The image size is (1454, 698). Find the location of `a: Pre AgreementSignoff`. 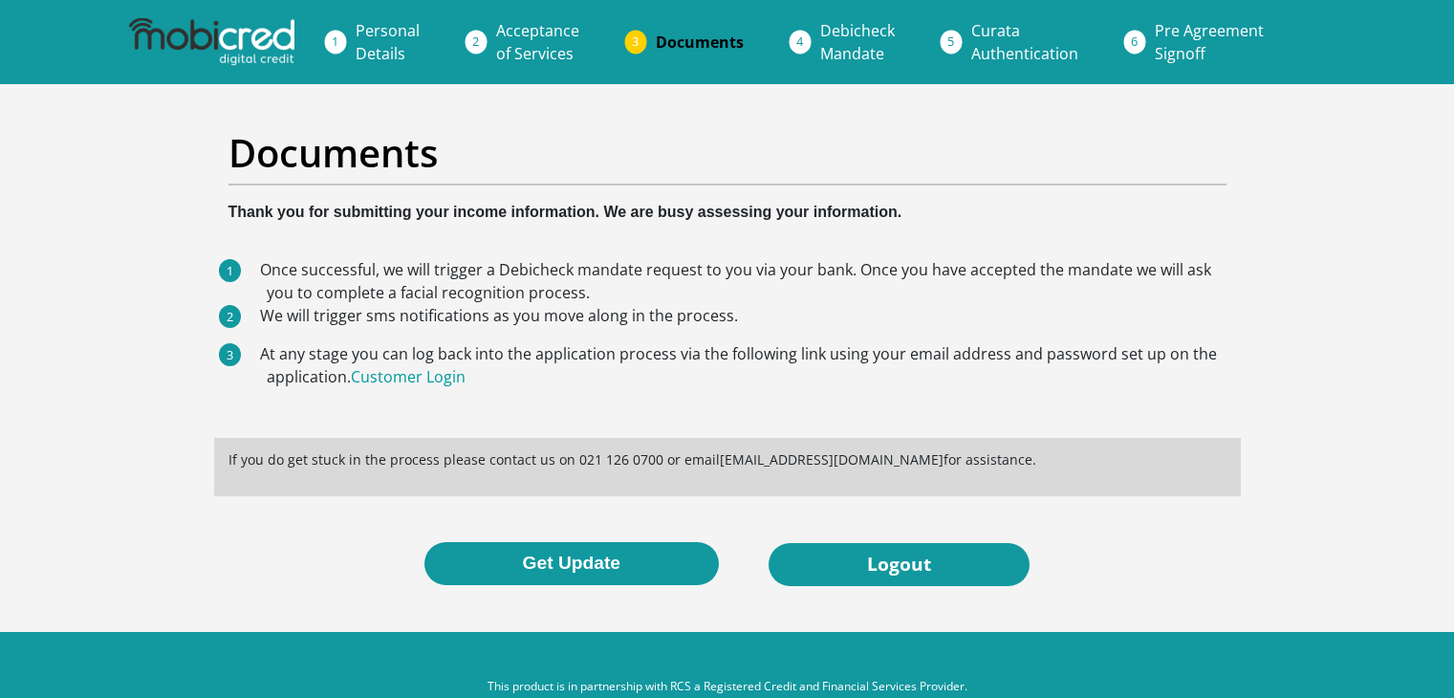

a: Pre AgreementSignoff is located at coordinates (1210, 42).